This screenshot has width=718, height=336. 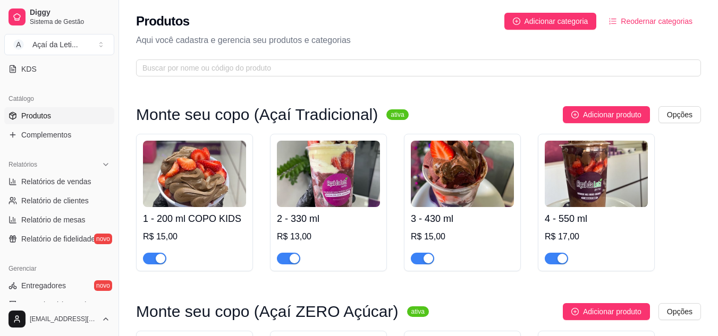 What do you see at coordinates (44, 286) in the screenshot?
I see `span: Entregadores` at bounding box center [44, 286].